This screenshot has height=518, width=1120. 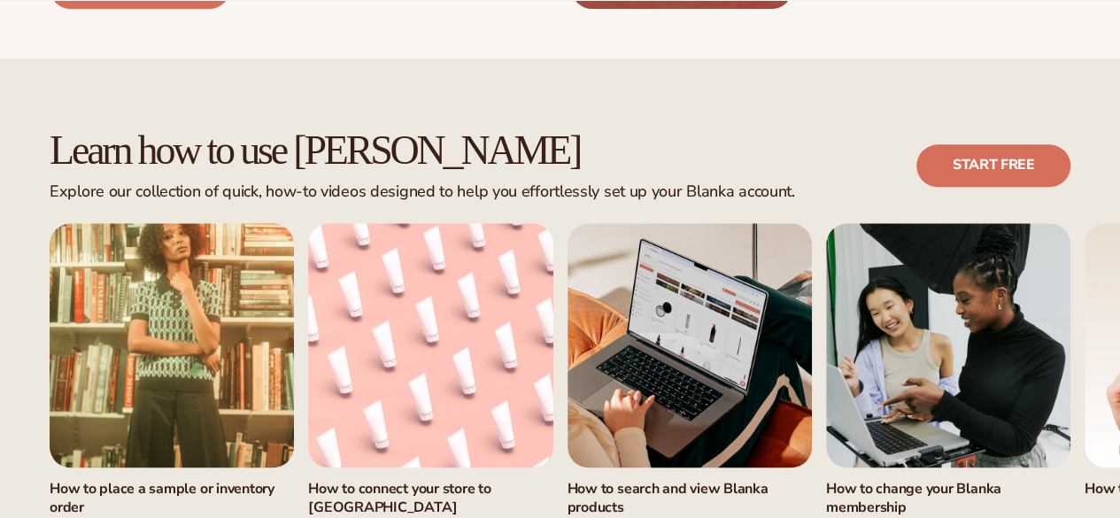 What do you see at coordinates (449, 192) in the screenshot?
I see `div: Explore our collection of quick, how-to videos designed to help you effortlessly set up your Blan...` at bounding box center [449, 192].